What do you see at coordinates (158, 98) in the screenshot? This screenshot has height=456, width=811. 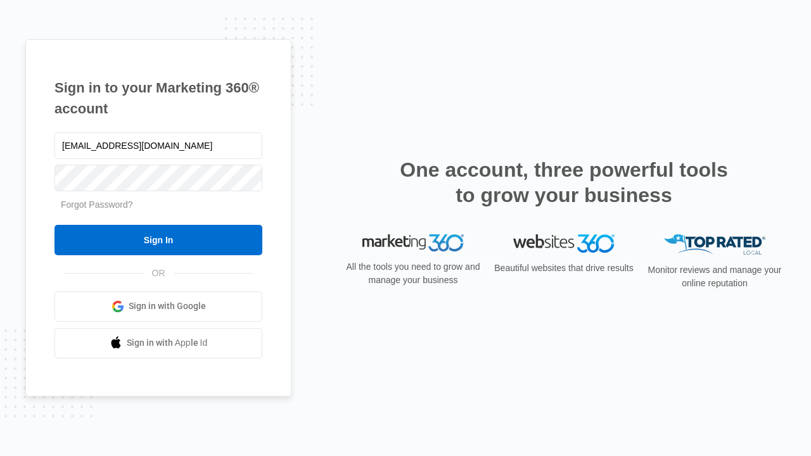 I see `h1: Sign in to your Marketing 360® account` at bounding box center [158, 98].